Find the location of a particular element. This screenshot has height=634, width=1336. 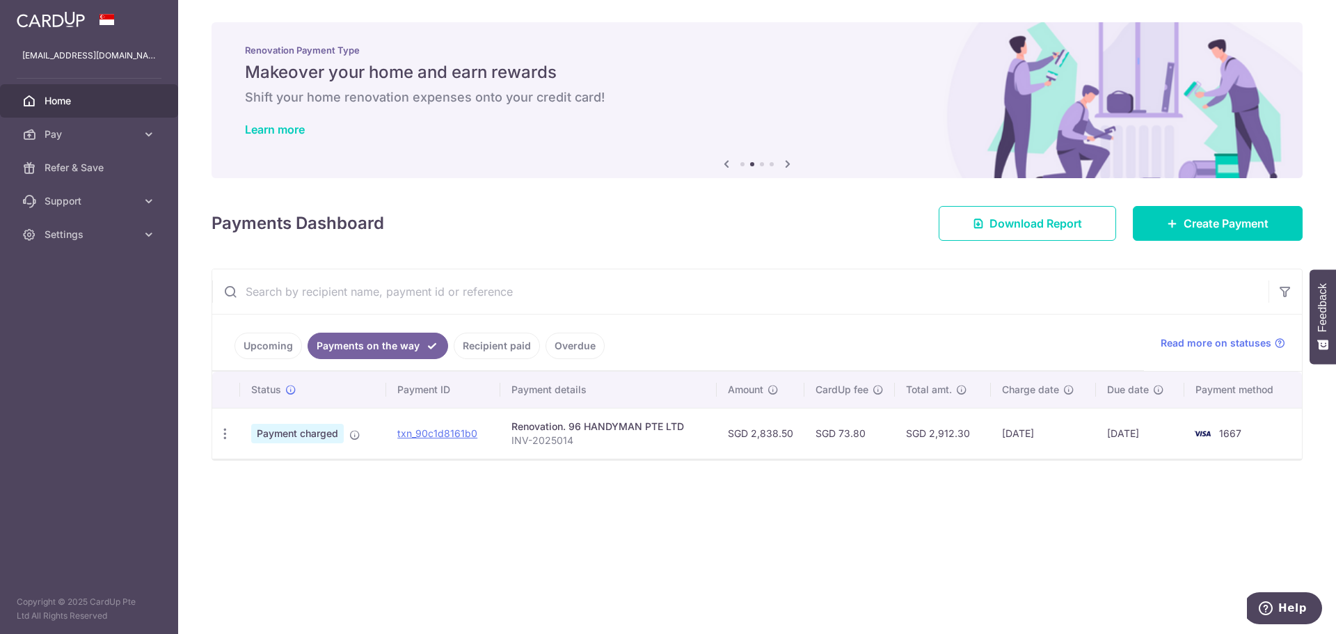

input: Search by recipient name, payment id or reference is located at coordinates (741, 292).